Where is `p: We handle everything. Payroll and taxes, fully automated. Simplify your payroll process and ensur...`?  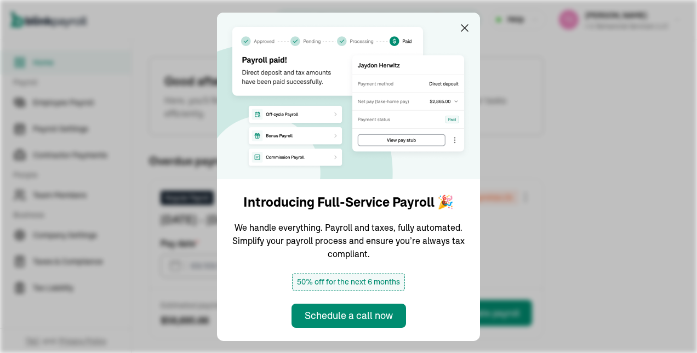
p: We handle everything. Payroll and taxes, fully automated. Simplify your payroll process and ensur... is located at coordinates (348, 241).